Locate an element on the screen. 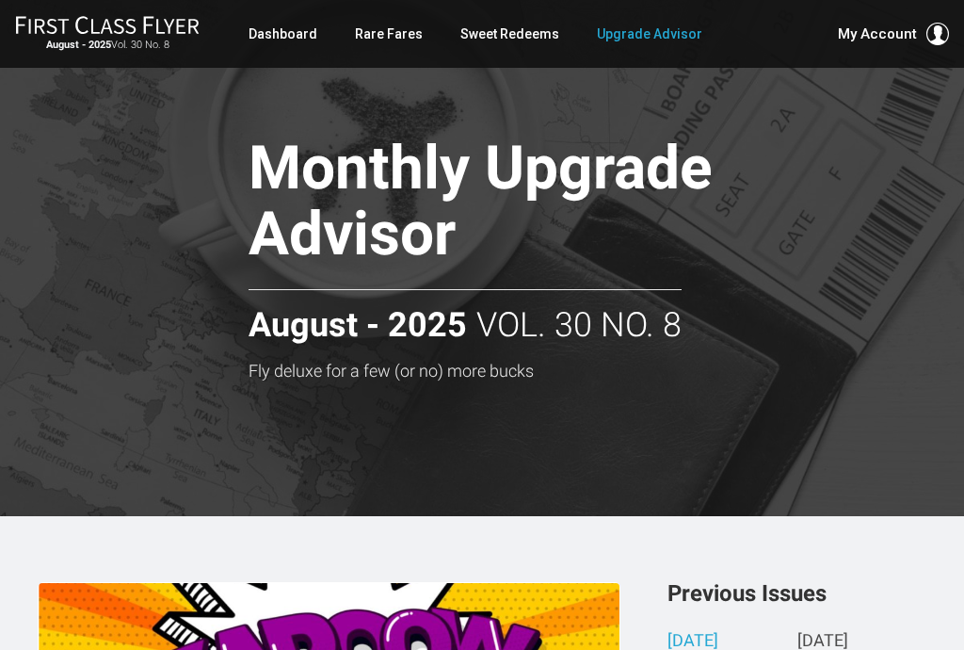  h3: Fly deluxe for a few (or no) more bucks is located at coordinates (513, 371).